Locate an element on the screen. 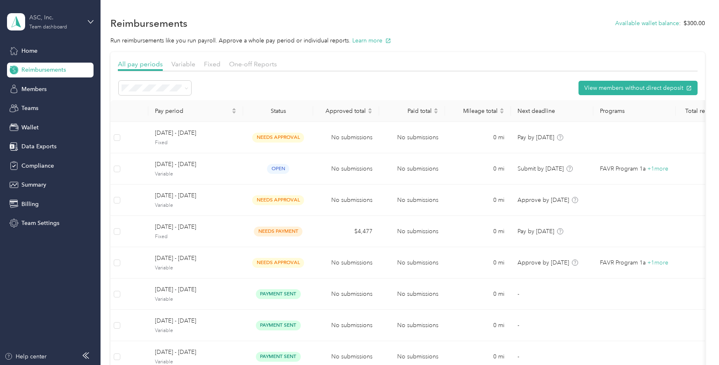 The image size is (719, 365). td: $4,477 is located at coordinates (346, 232).